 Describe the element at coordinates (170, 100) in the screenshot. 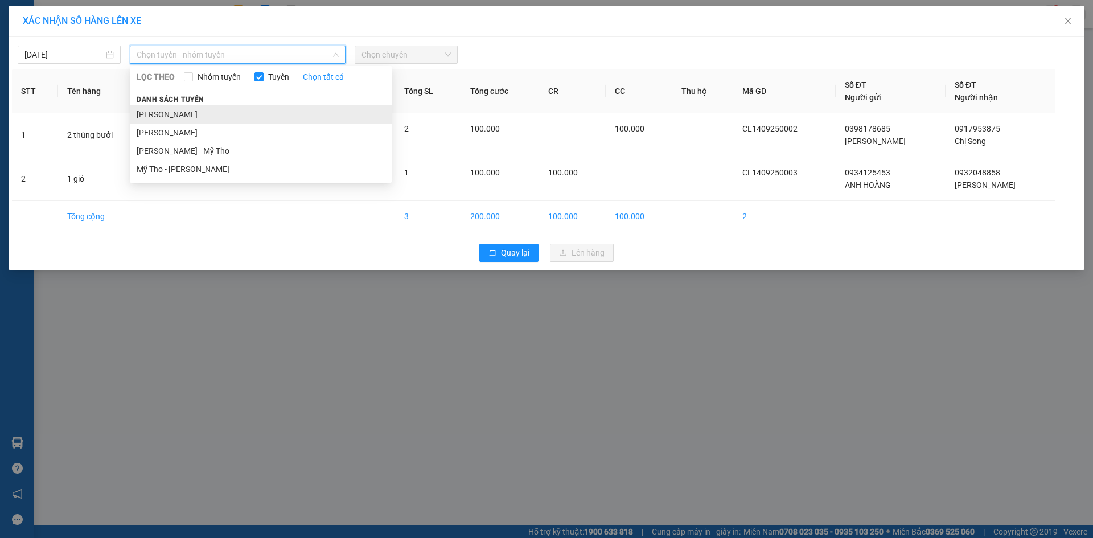

I see `span: Danh sách tuyến` at that location.